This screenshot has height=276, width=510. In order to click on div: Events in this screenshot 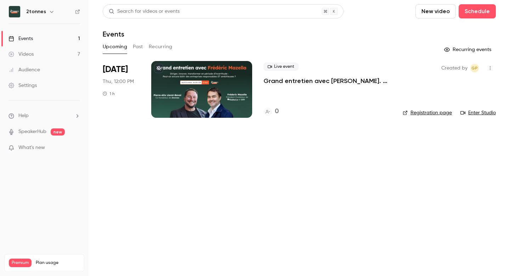, I will do `click(21, 39)`.